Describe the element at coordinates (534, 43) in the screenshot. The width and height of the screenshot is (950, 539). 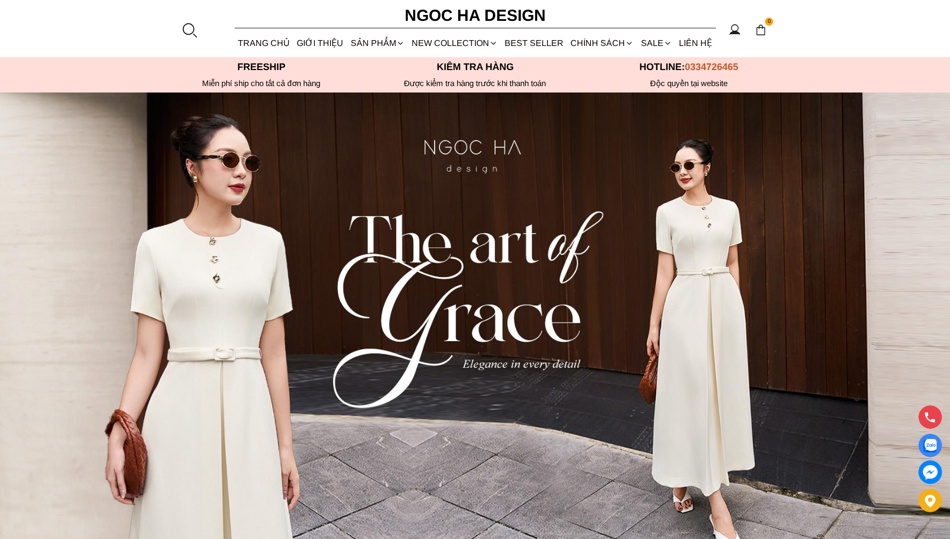
I see `a: BEST SELLER` at that location.